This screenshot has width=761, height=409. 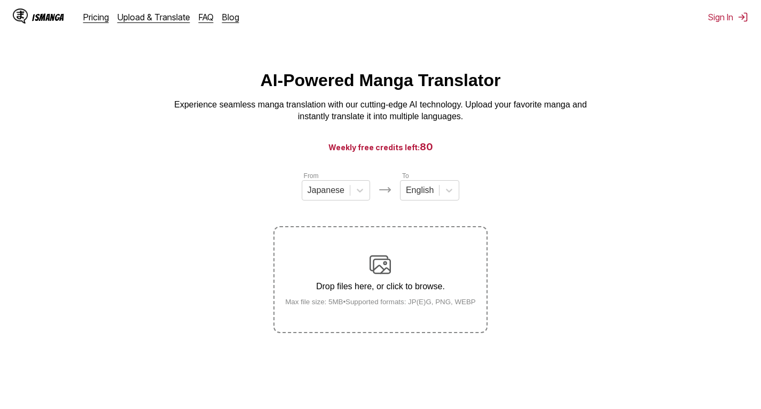 What do you see at coordinates (154, 17) in the screenshot?
I see `a: Upload & Translate` at bounding box center [154, 17].